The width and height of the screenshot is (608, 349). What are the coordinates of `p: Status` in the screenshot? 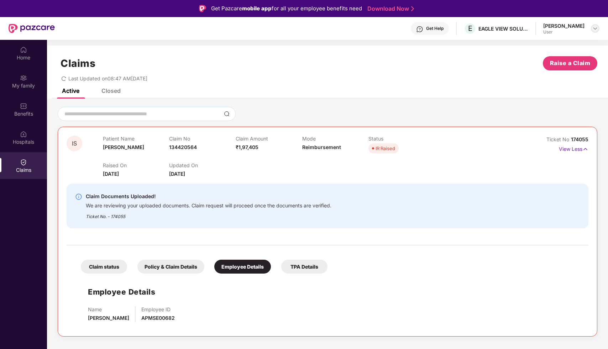 It's located at (401, 138).